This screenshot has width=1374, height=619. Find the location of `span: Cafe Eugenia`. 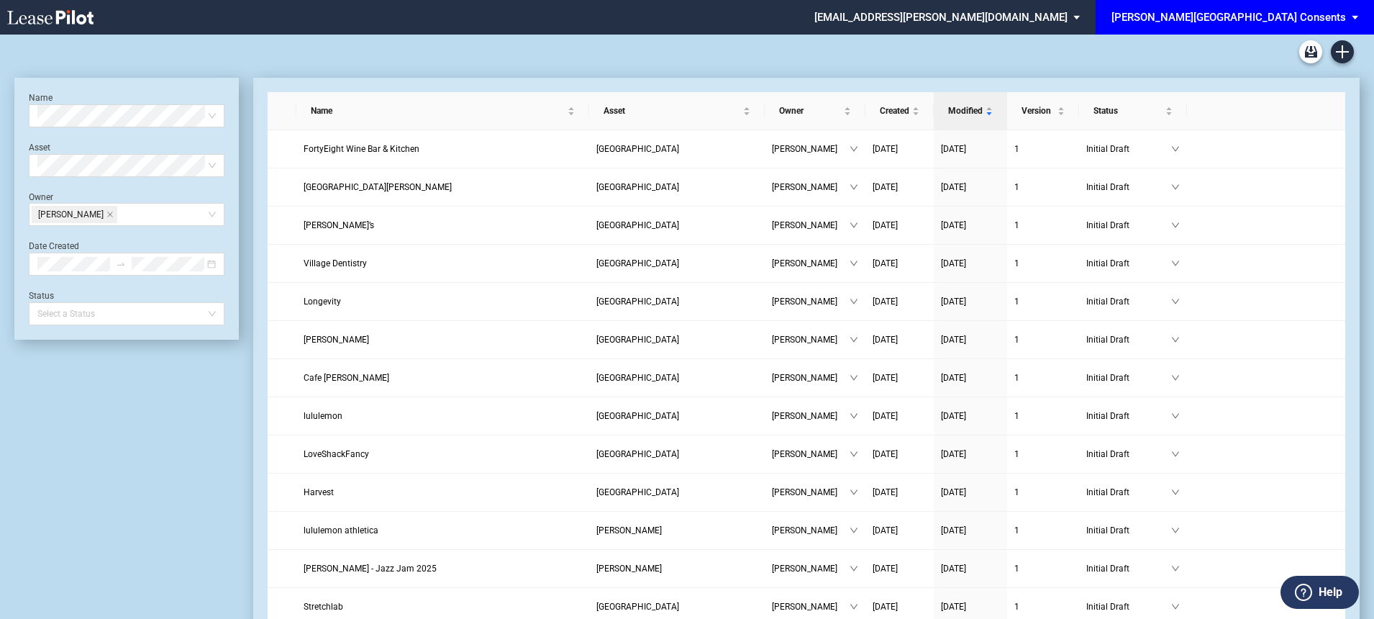

span: Cafe Eugenia is located at coordinates (346, 378).